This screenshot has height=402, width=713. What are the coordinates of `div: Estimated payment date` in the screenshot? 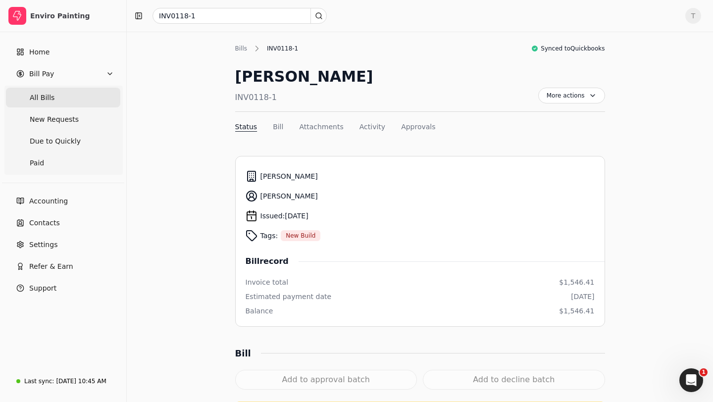 It's located at (289, 296).